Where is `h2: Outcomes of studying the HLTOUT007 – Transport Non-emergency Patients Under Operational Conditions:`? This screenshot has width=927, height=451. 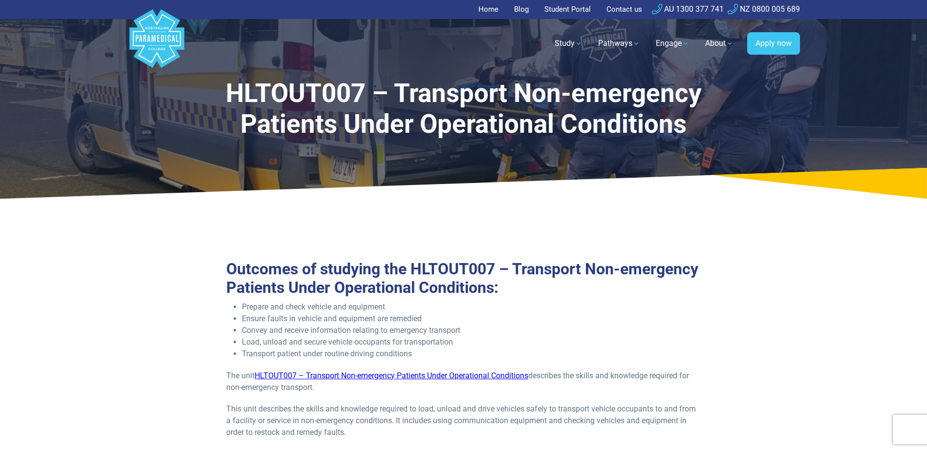
h2: Outcomes of studying the HLTOUT007 – Transport Non-emergency Patients Under Operational Conditions: is located at coordinates (463, 279).